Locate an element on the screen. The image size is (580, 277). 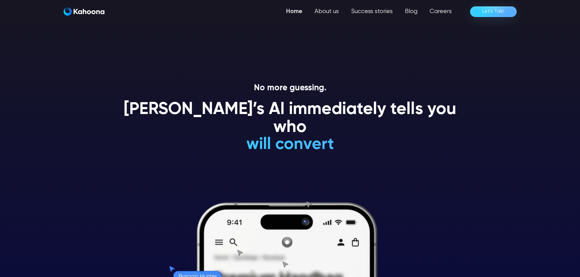
p: No more guessing. is located at coordinates (290, 88).